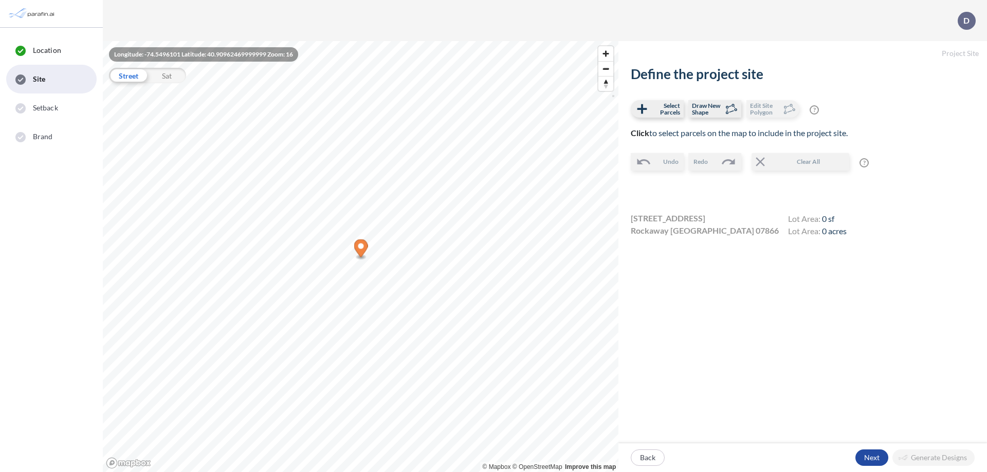  What do you see at coordinates (537, 467) in the screenshot?
I see `a: OpenStreetMap` at bounding box center [537, 467].